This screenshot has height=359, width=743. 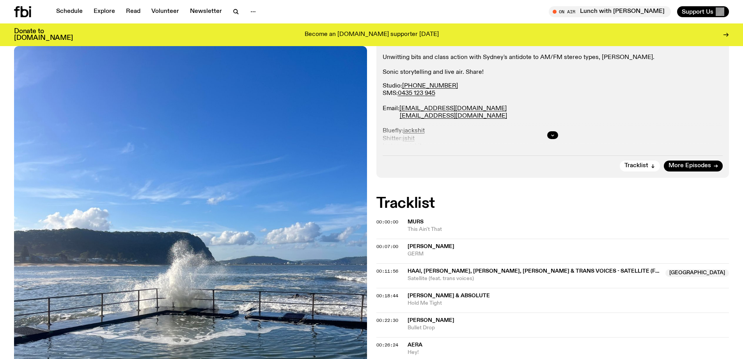 What do you see at coordinates (568, 352) in the screenshot?
I see `span: Hey!` at bounding box center [568, 352].